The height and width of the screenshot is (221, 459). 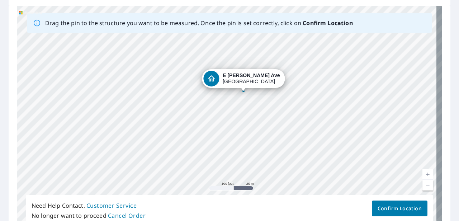 What do you see at coordinates (427, 174) in the screenshot?
I see `a: Current Level 18, Zoom In` at bounding box center [427, 174].